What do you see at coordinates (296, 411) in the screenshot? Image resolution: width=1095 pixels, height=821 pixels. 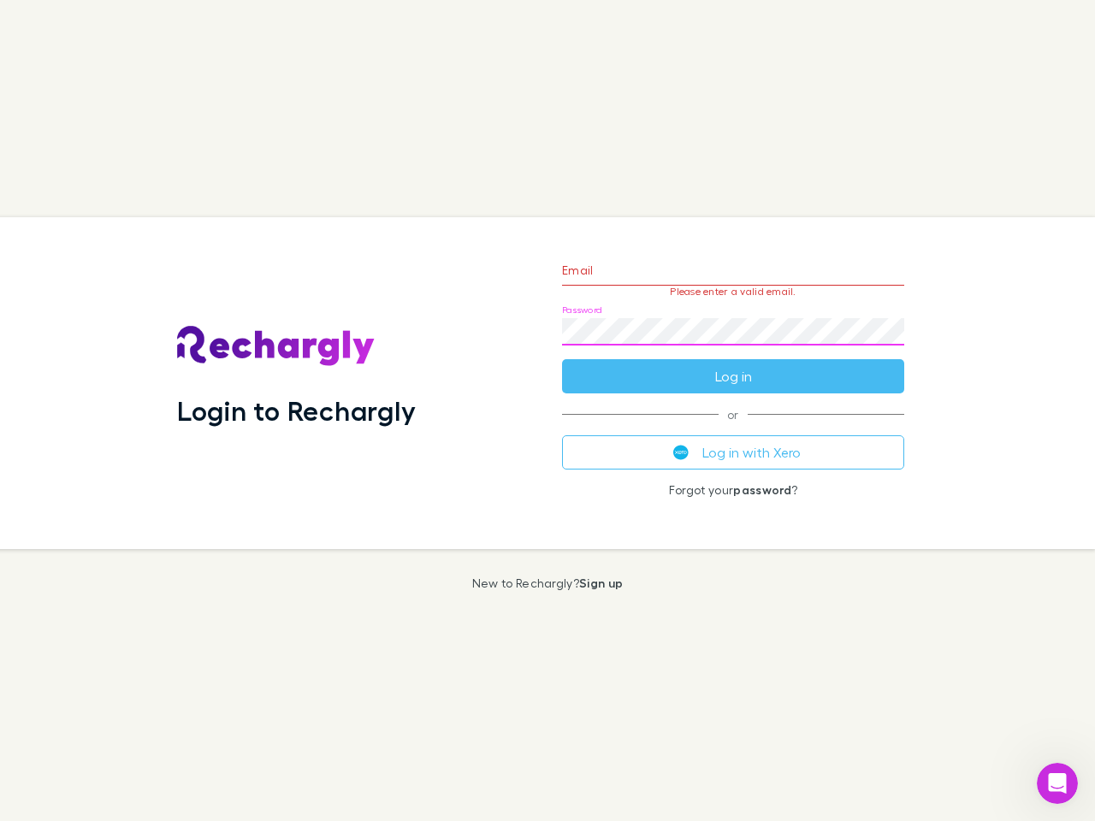 I see `h1: Login to Rechargly` at bounding box center [296, 411].